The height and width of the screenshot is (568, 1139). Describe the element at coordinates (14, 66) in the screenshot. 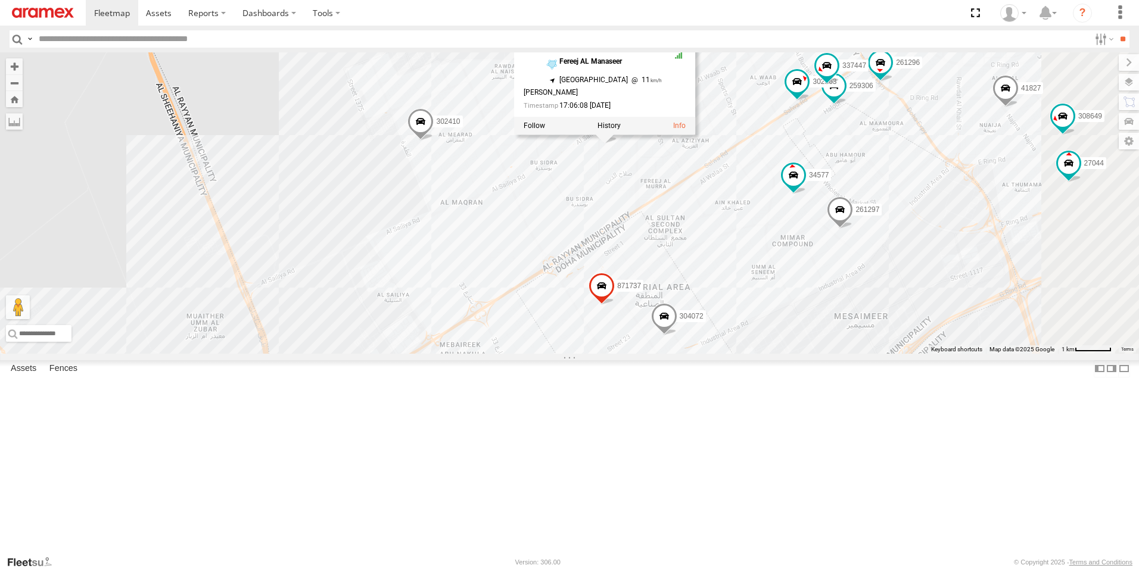

I see `button: Zoom in` at that location.